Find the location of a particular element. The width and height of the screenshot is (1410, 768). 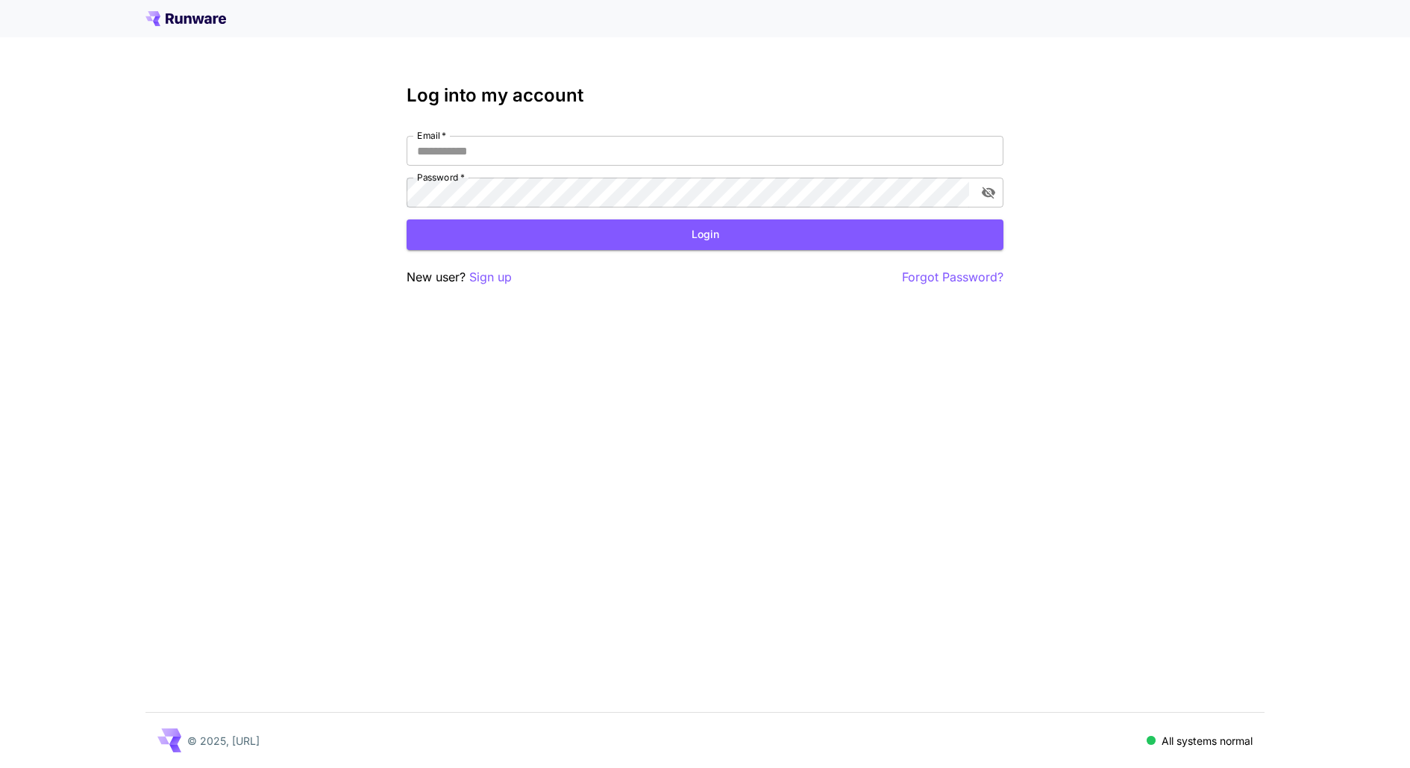

button: Forgot Password? is located at coordinates (953, 277).